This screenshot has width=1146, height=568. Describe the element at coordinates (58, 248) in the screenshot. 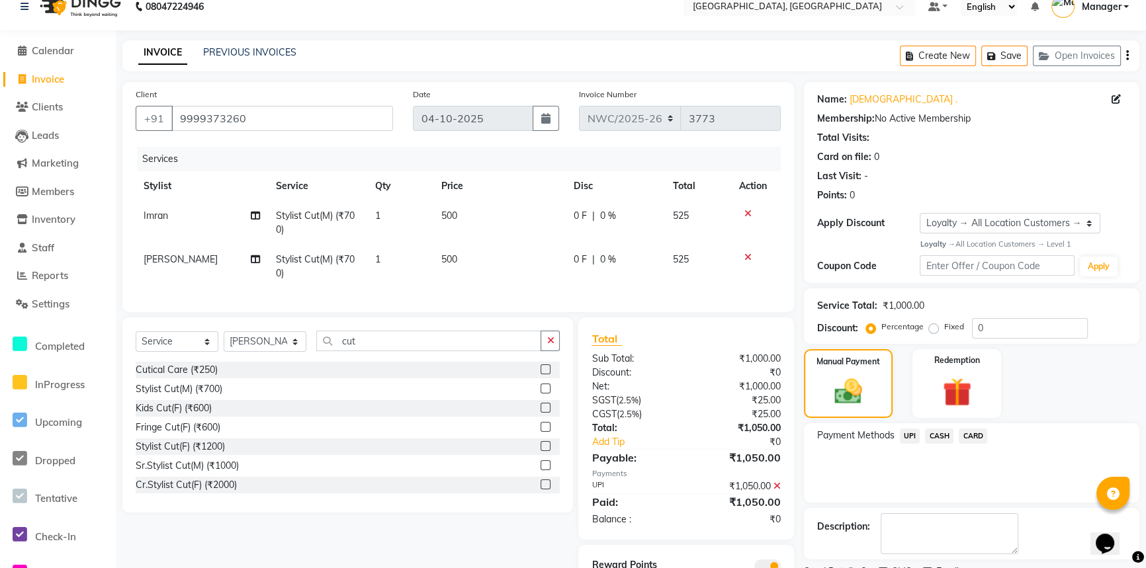

I see `a: Staff` at that location.